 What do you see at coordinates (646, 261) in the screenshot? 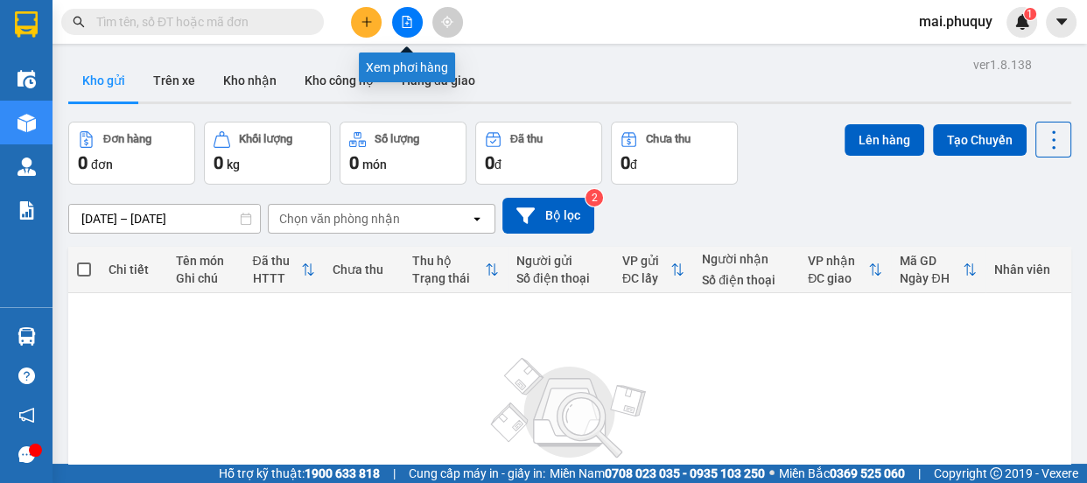
I see `div: VP gửi` at bounding box center [646, 261].